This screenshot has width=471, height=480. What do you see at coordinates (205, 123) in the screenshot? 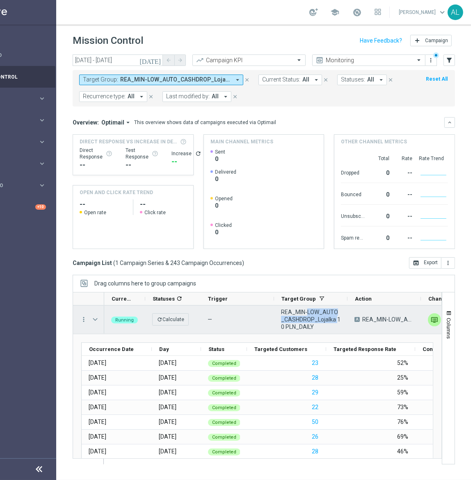
I see `div: This overview shows data of campaigns executed via Optimail` at bounding box center [205, 123].